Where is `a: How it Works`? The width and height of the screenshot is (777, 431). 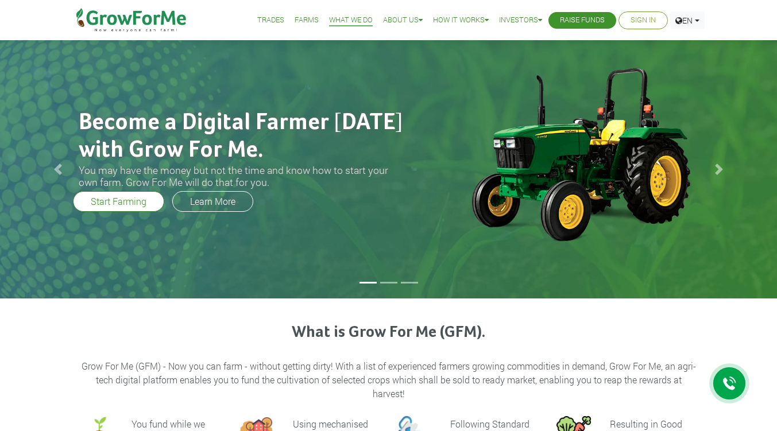
a: How it Works is located at coordinates (460, 20).